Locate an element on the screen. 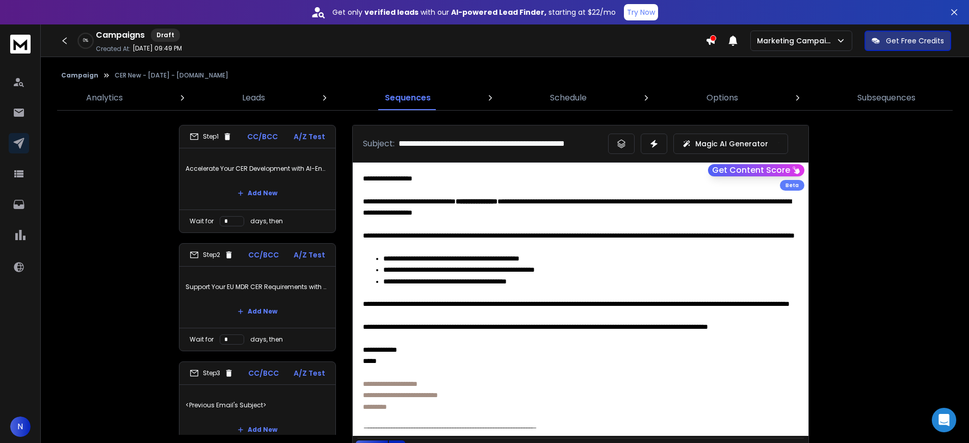 This screenshot has height=443, width=969. div: Open Intercom Messenger is located at coordinates (944, 420).